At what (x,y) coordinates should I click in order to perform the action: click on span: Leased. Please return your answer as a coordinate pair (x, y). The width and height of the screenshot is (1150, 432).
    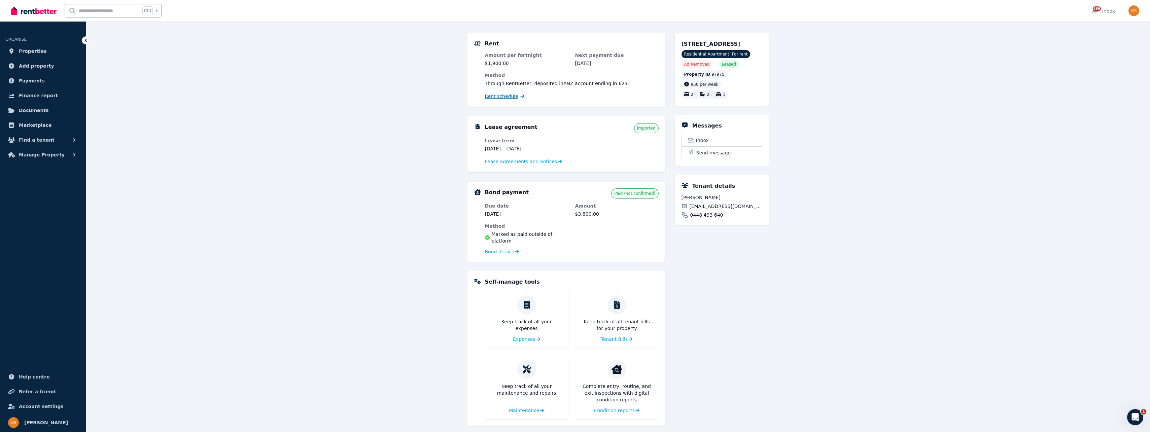
    Looking at the image, I should click on (729, 64).